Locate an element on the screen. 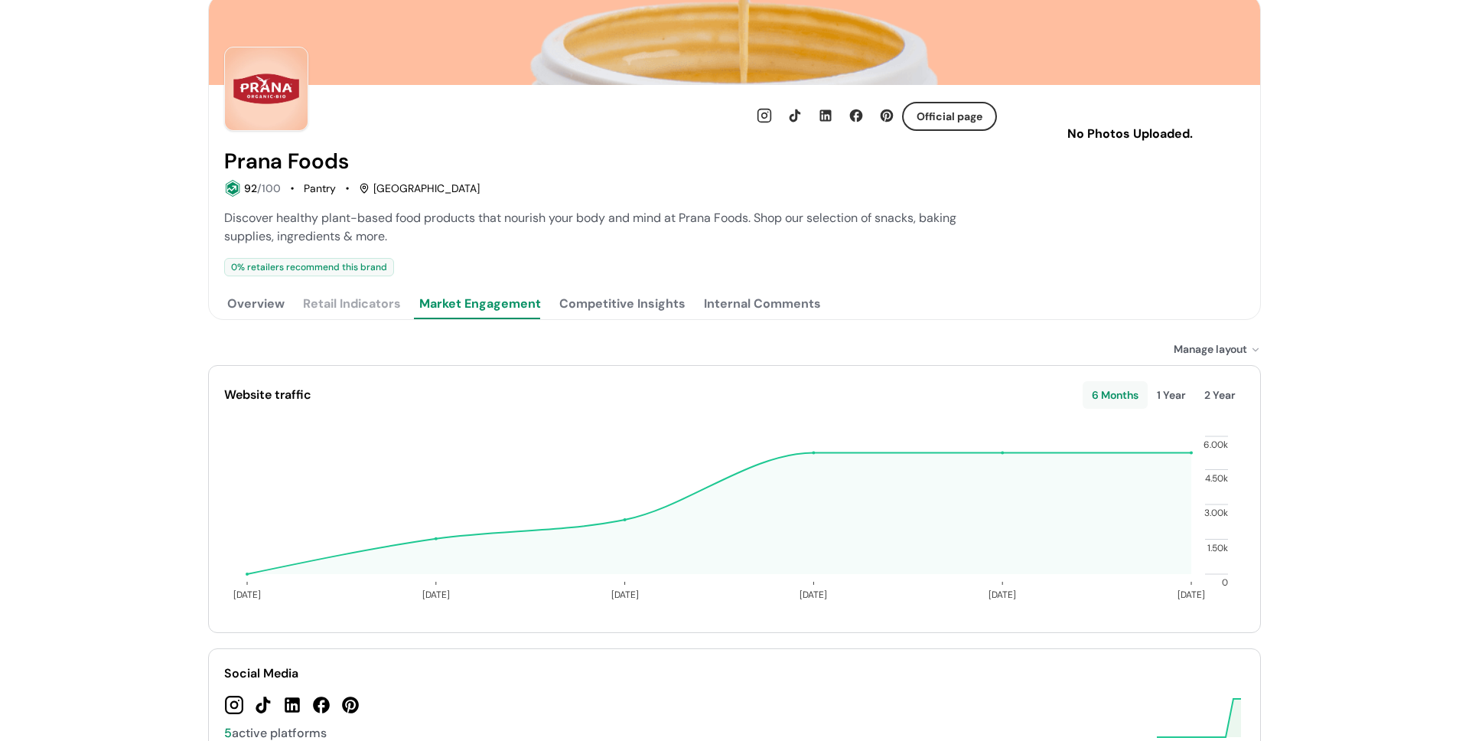 Image resolution: width=1469 pixels, height=741 pixels. text: 6.00k is located at coordinates (1216, 445).